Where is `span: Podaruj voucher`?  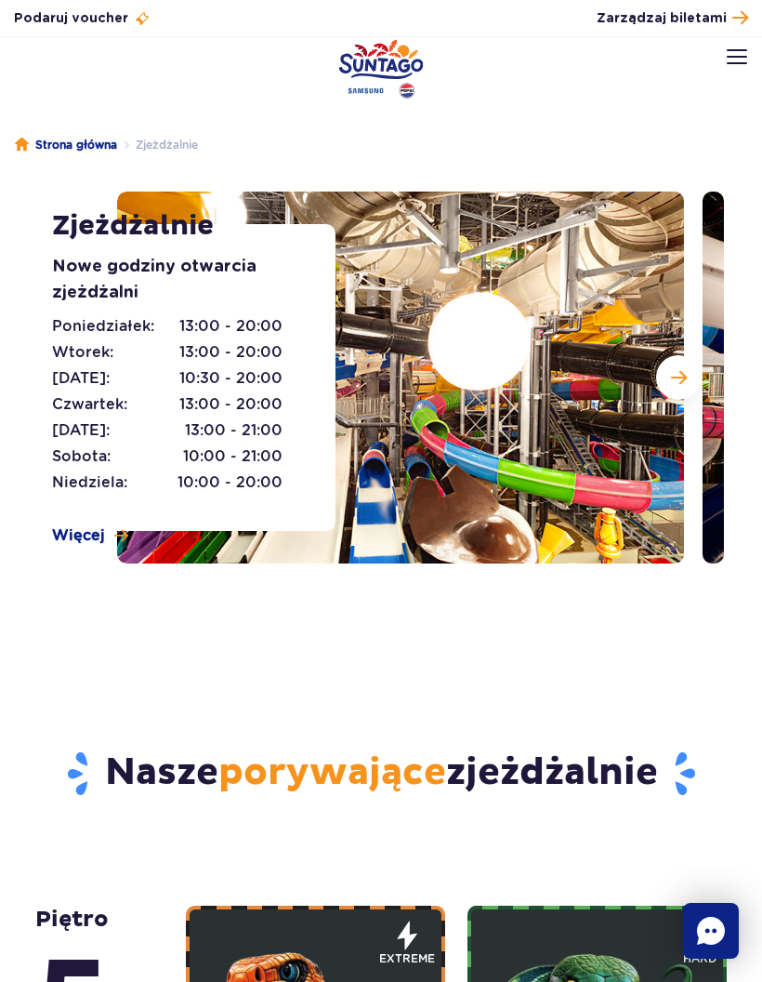
span: Podaruj voucher is located at coordinates (71, 19).